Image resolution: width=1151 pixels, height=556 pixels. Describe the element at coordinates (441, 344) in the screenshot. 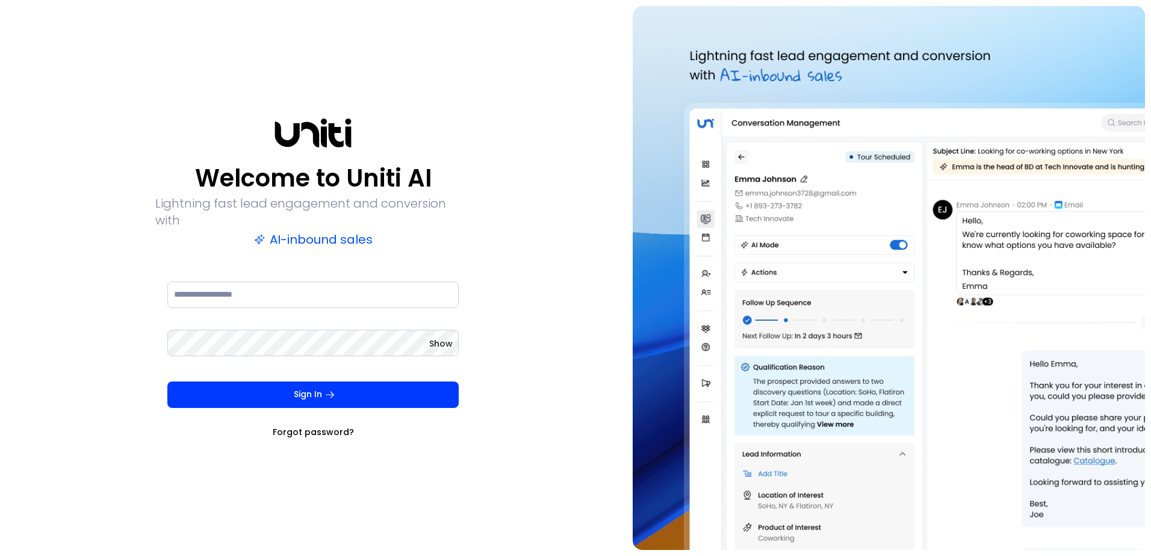

I see `span: Show` at that location.